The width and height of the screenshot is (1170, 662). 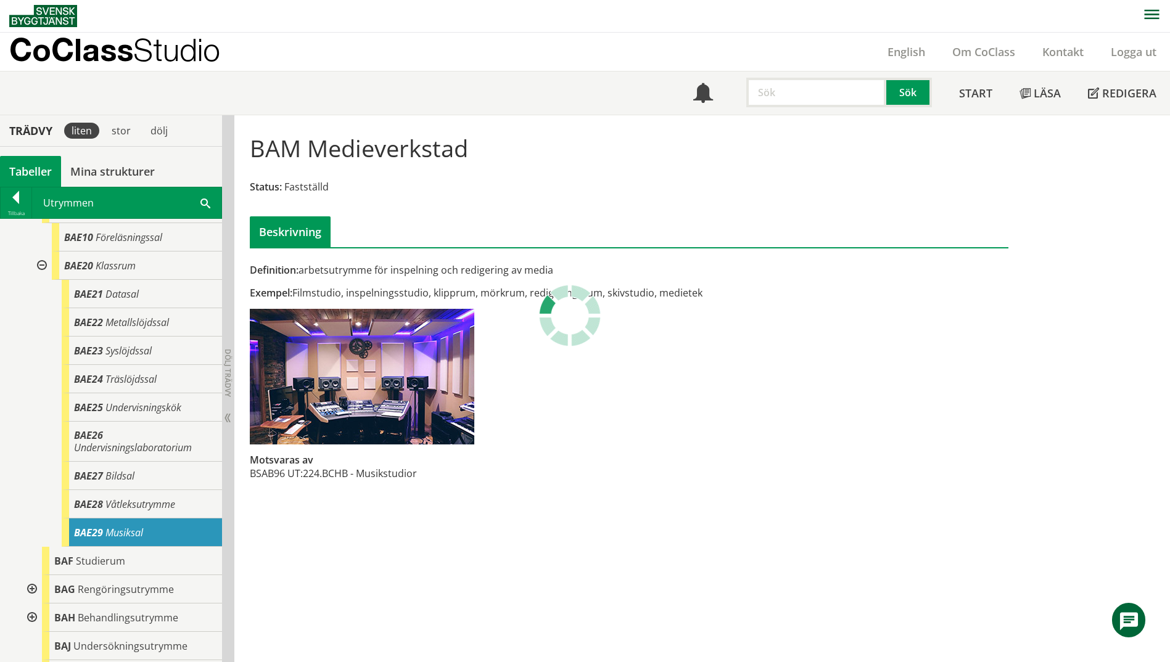 What do you see at coordinates (274, 270) in the screenshot?
I see `span: Definition:` at bounding box center [274, 270].